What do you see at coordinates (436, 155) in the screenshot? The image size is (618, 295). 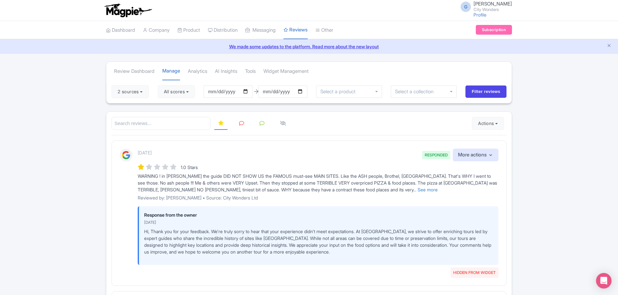 I see `span: RESPONDED` at bounding box center [436, 155].